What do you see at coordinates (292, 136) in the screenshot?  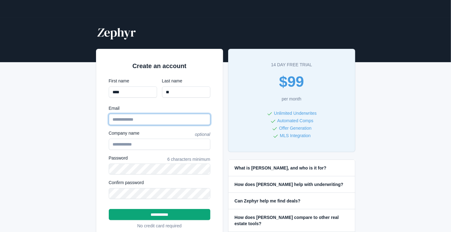 I see `li: MLS Integration` at bounding box center [292, 136].